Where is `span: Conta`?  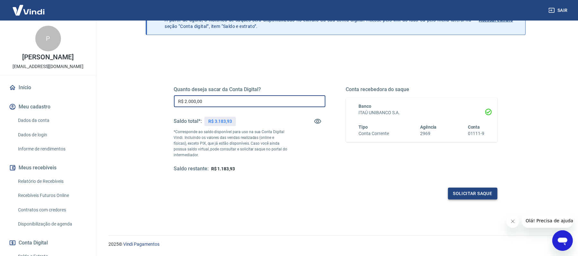
span: Conta is located at coordinates (474, 127).